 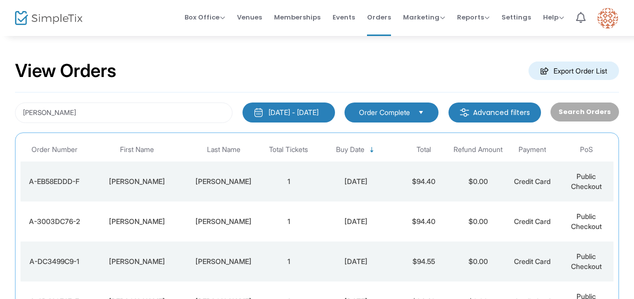 I want to click on span: Marketing, so click(x=424, y=17).